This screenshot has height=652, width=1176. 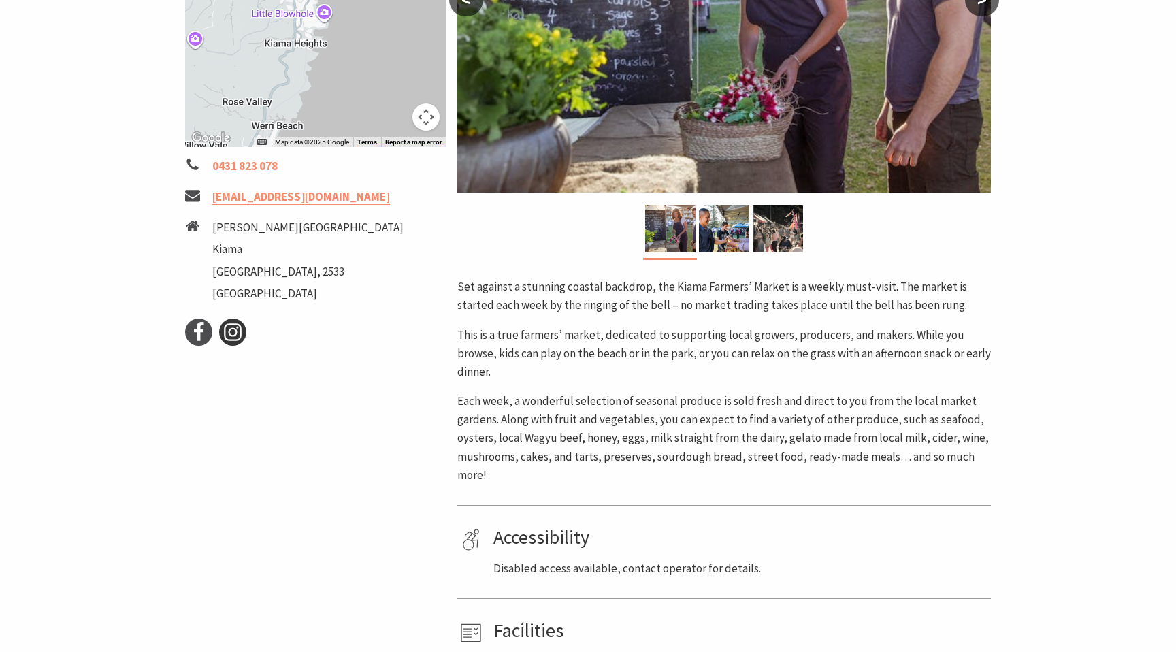 I want to click on a: 0431 823 078, so click(x=245, y=166).